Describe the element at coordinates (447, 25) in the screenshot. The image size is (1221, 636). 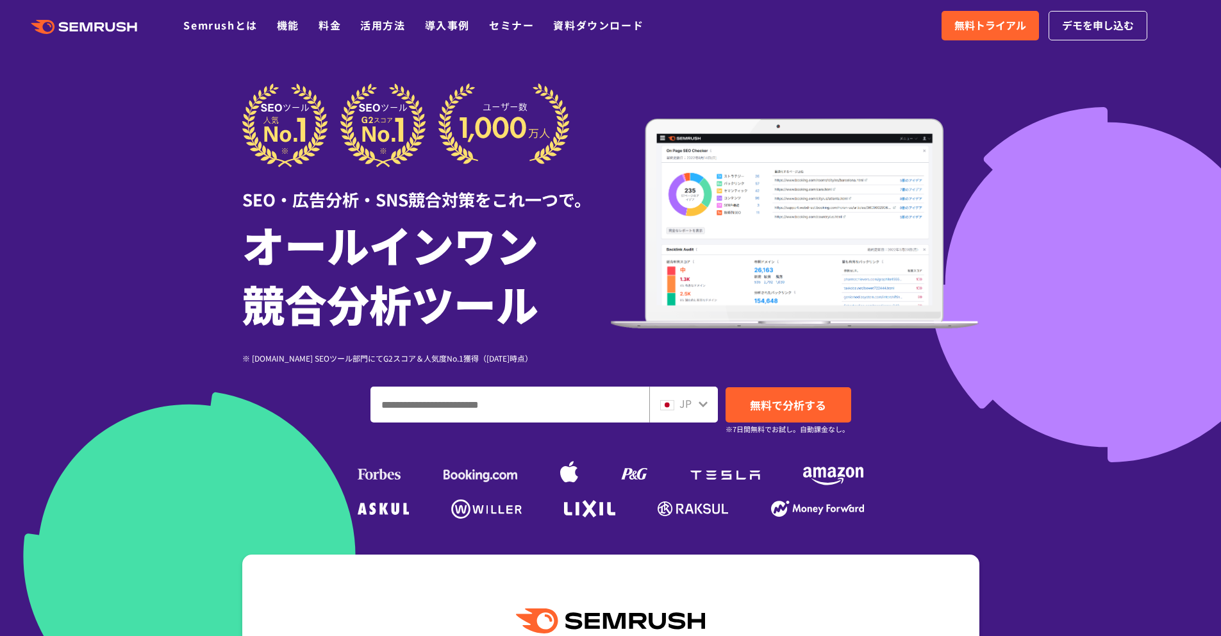
I see `a: 導入事例` at that location.